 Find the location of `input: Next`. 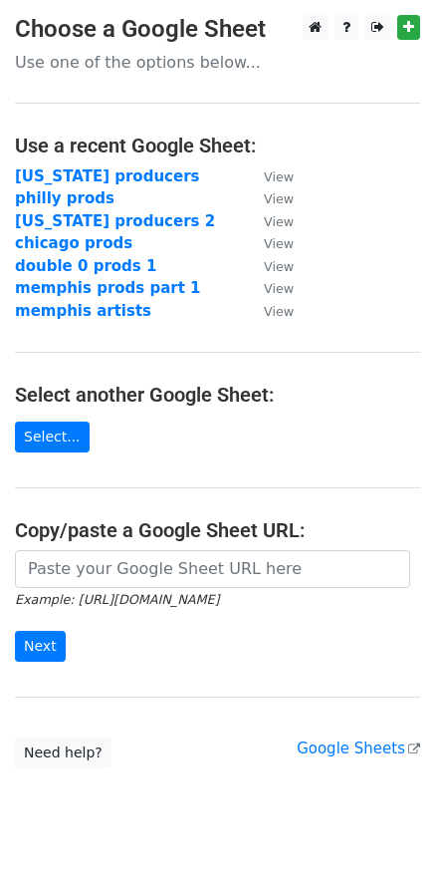

input: Next is located at coordinates (40, 646).